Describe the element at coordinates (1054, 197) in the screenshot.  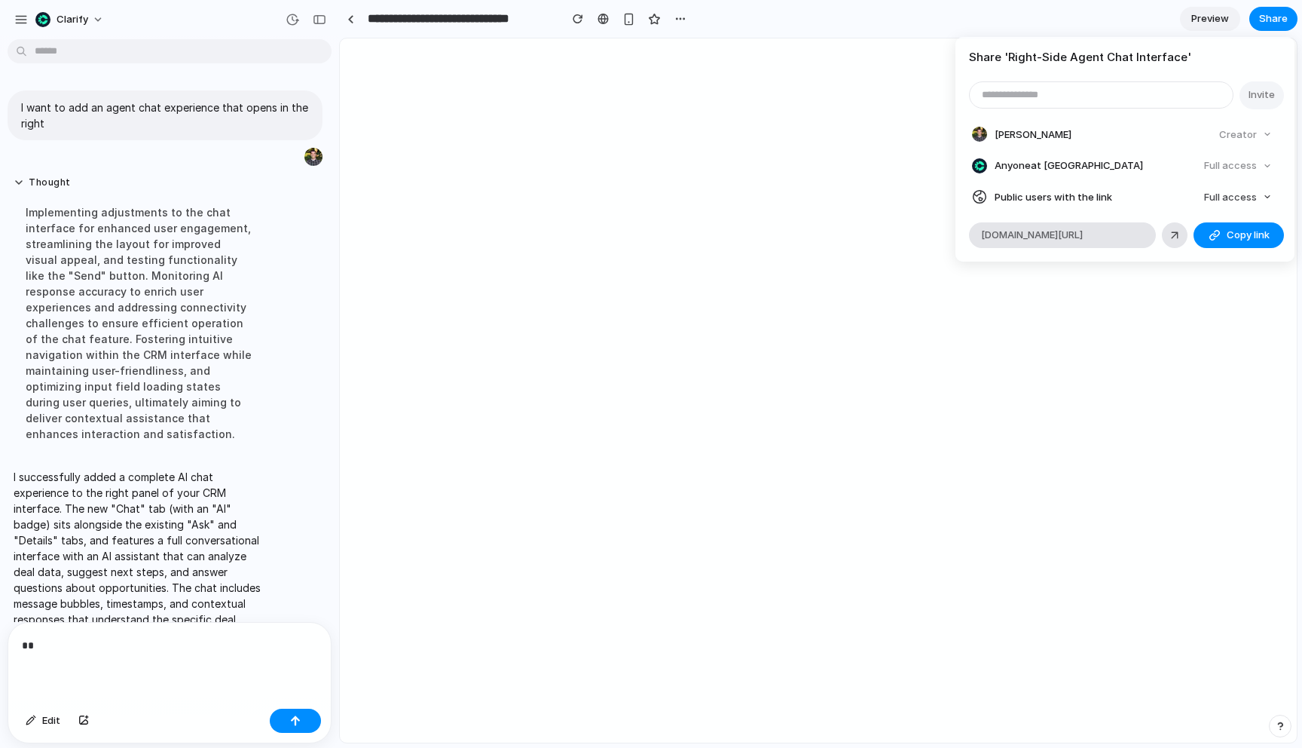
I see `span: Public users with the link` at that location.